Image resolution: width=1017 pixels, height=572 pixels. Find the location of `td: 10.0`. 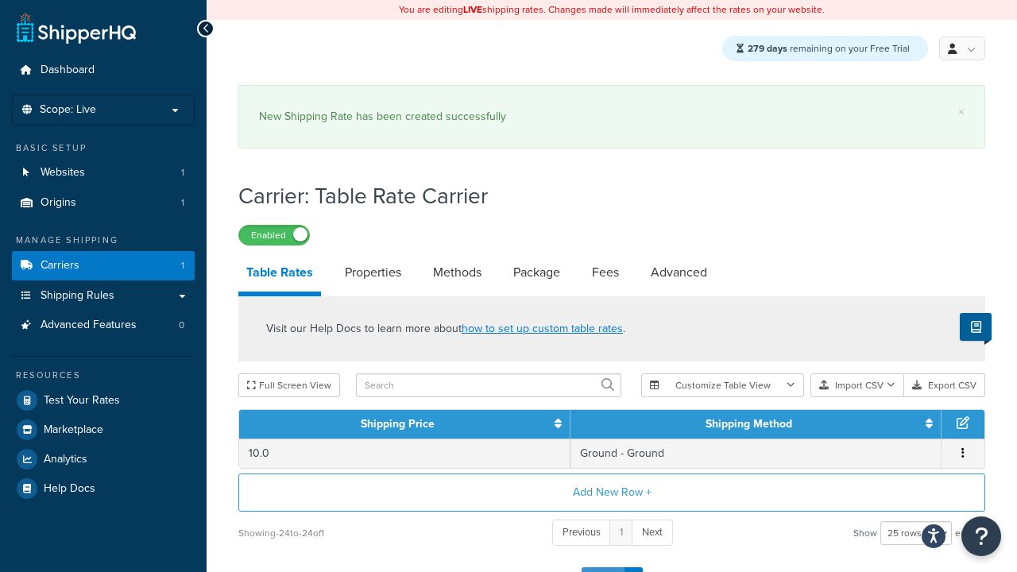

td: 10.0 is located at coordinates (404, 453).